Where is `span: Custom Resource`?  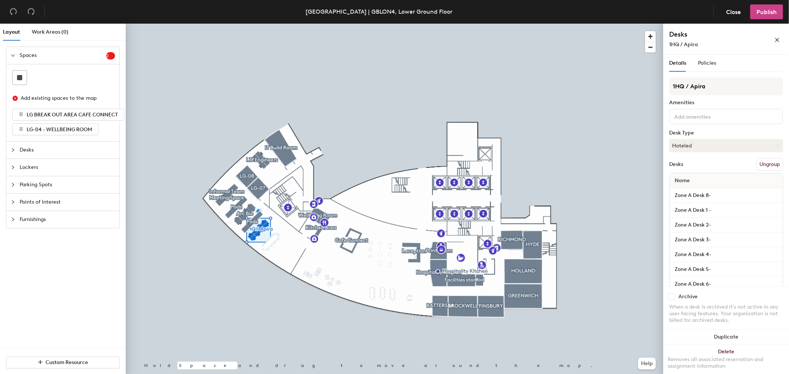 span: Custom Resource is located at coordinates (67, 363).